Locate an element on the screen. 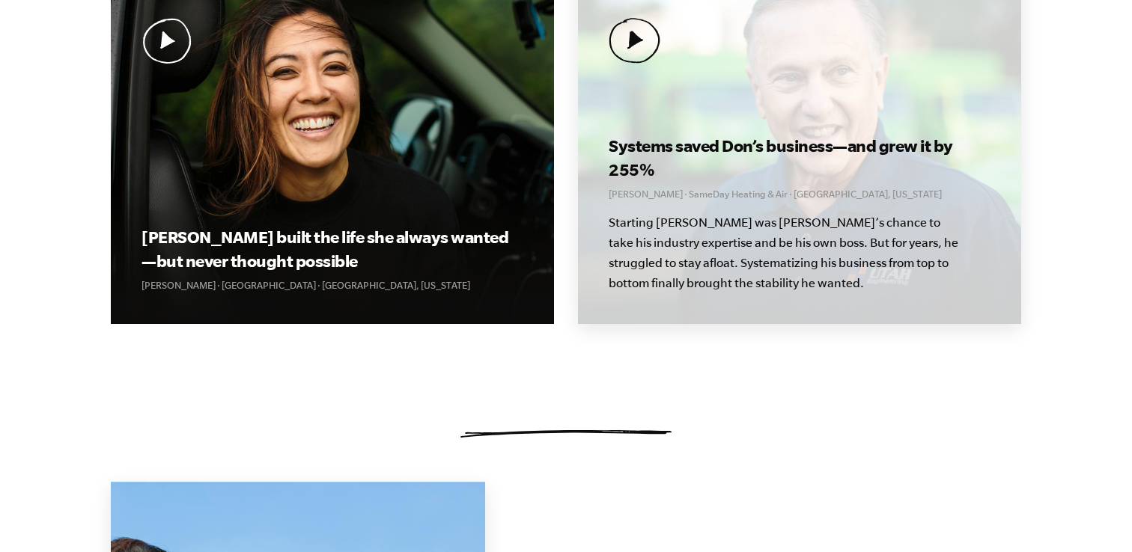 Image resolution: width=1132 pixels, height=552 pixels. div: Chat Widget is located at coordinates (1094, 516).